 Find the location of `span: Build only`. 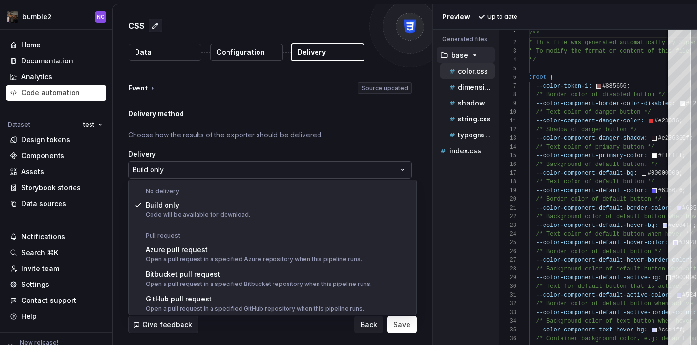

span: Build only is located at coordinates (162, 205).